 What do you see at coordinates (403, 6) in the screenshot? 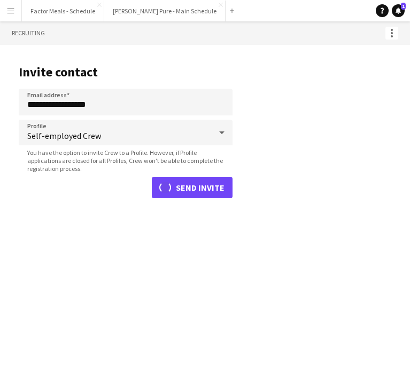
I see `span: 1` at bounding box center [403, 6].